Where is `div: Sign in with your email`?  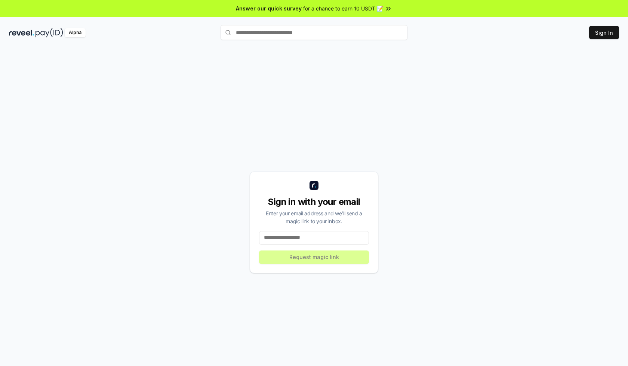
div: Sign in with your email is located at coordinates (314, 202).